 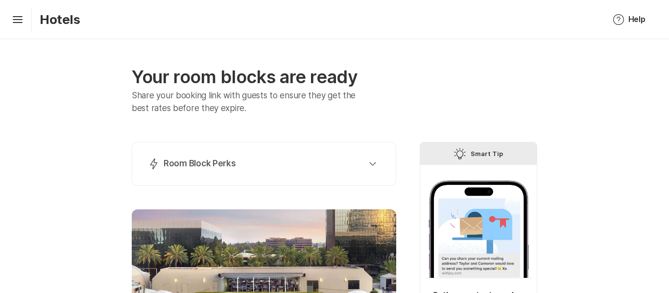 I want to click on button: Help, so click(x=629, y=20).